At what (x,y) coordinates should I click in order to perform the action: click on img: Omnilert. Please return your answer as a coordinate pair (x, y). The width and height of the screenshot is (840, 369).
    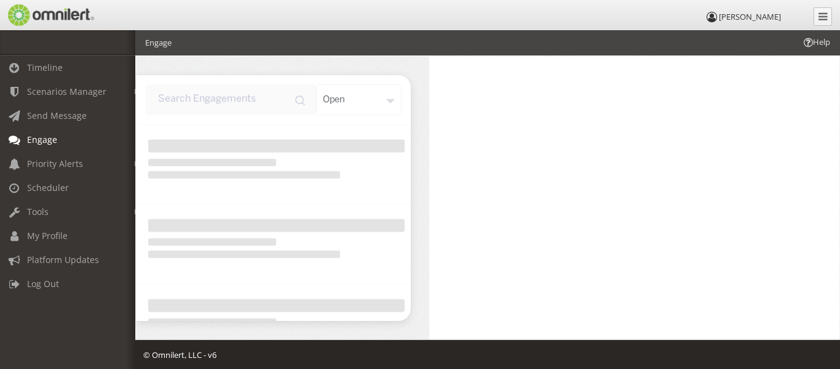
    Looking at the image, I should click on (50, 15).